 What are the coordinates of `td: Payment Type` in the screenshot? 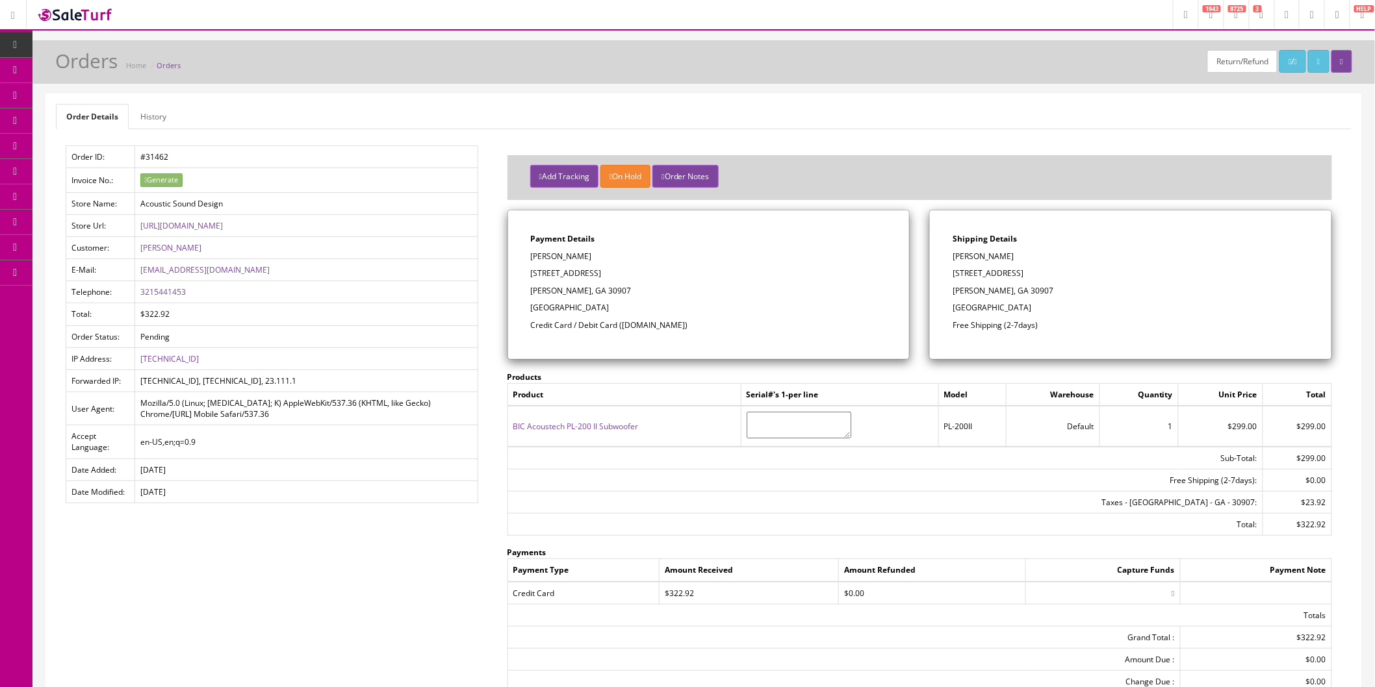 It's located at (583, 570).